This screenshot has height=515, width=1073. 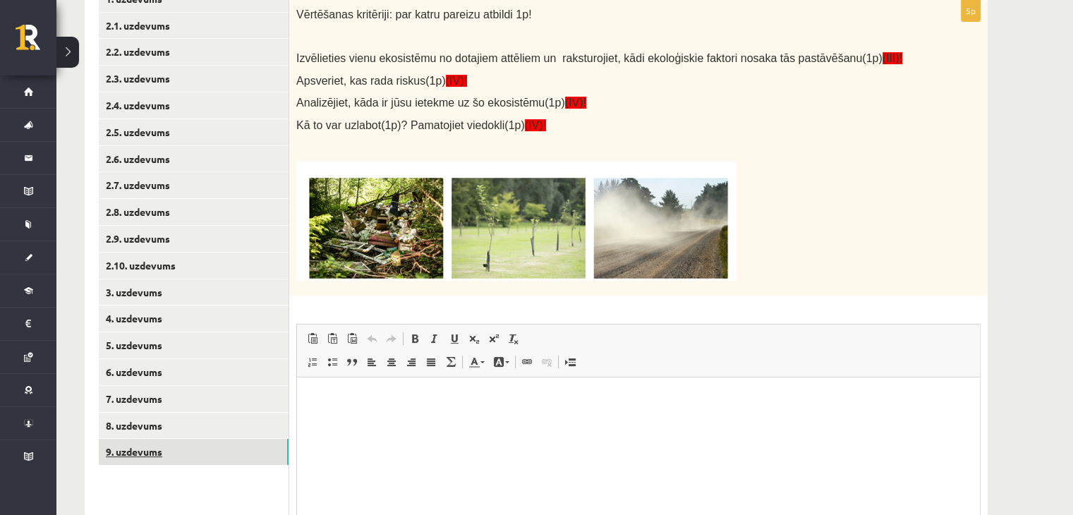 I want to click on a: Вставить из Word, so click(x=352, y=339).